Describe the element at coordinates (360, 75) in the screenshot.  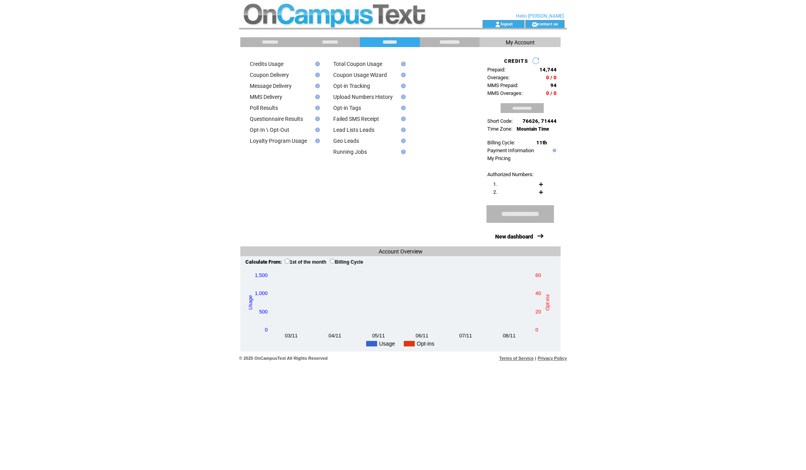
I see `a: Coupon Usage Wizard` at that location.